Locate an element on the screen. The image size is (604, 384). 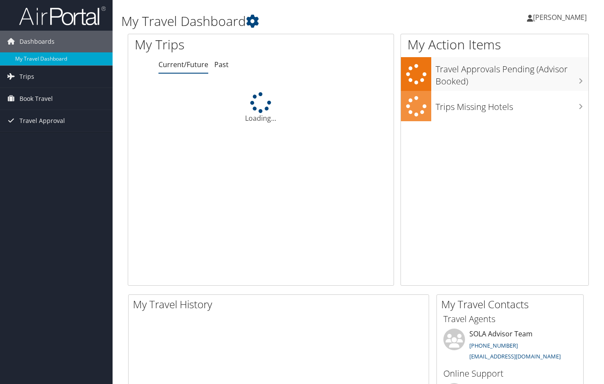
h3: Trips Missing Hotels is located at coordinates (511, 105).